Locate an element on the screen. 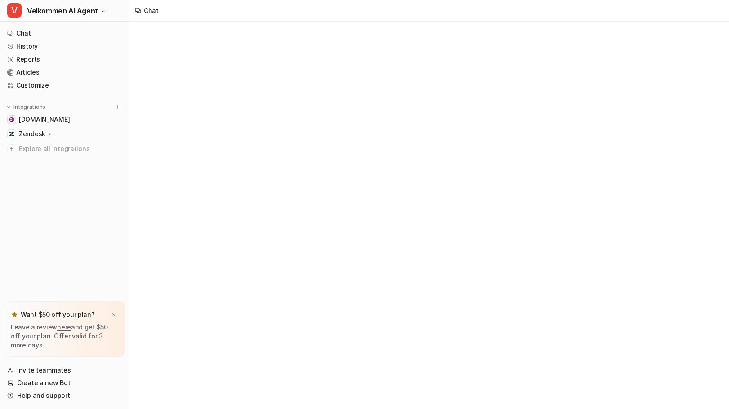  p: Want $50 off your plan? is located at coordinates (58, 315).